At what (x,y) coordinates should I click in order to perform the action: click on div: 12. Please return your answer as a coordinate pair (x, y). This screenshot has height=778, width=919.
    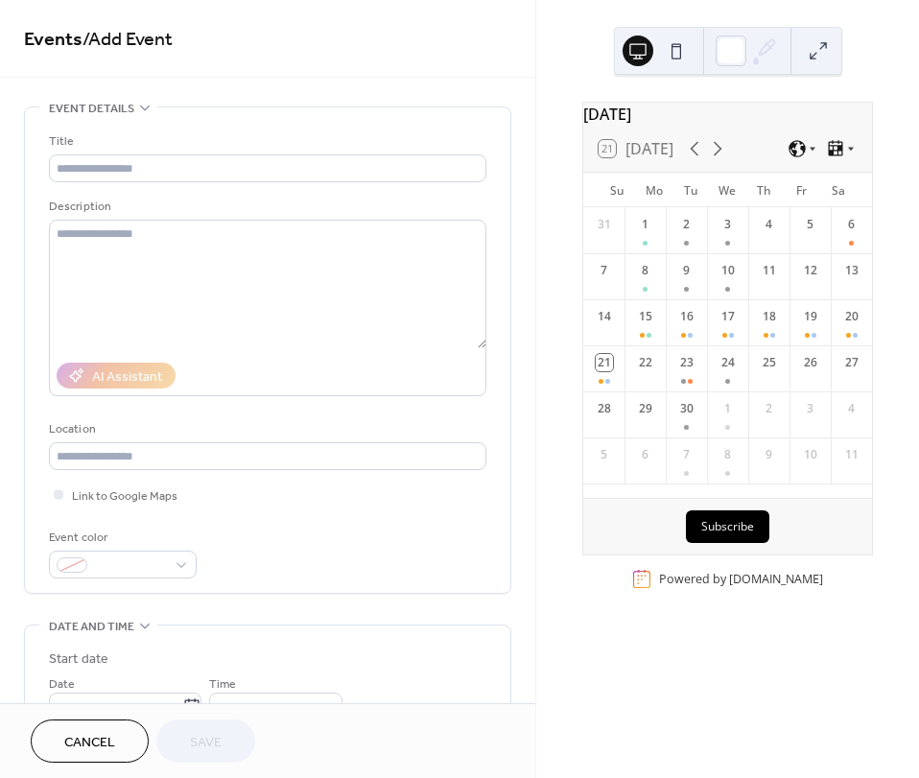
    Looking at the image, I should click on (811, 271).